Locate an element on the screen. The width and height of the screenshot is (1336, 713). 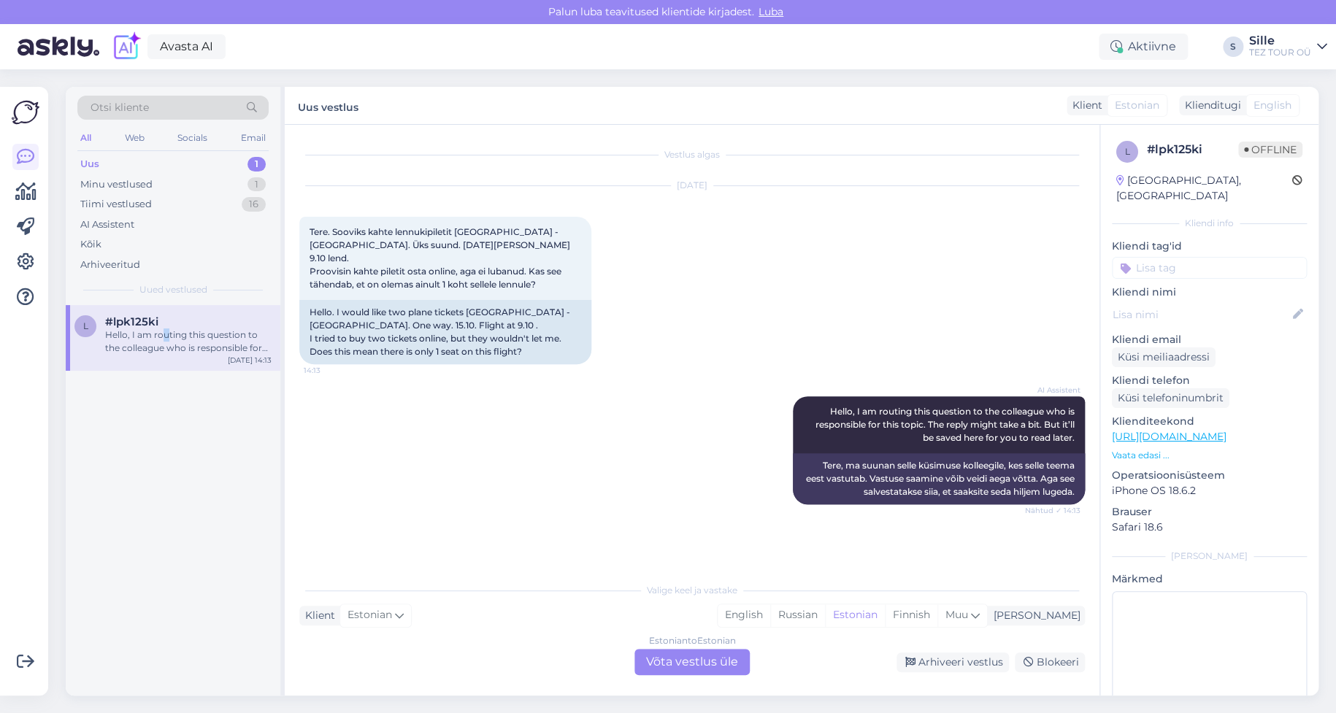
input: Lisa tag is located at coordinates (1209, 268).